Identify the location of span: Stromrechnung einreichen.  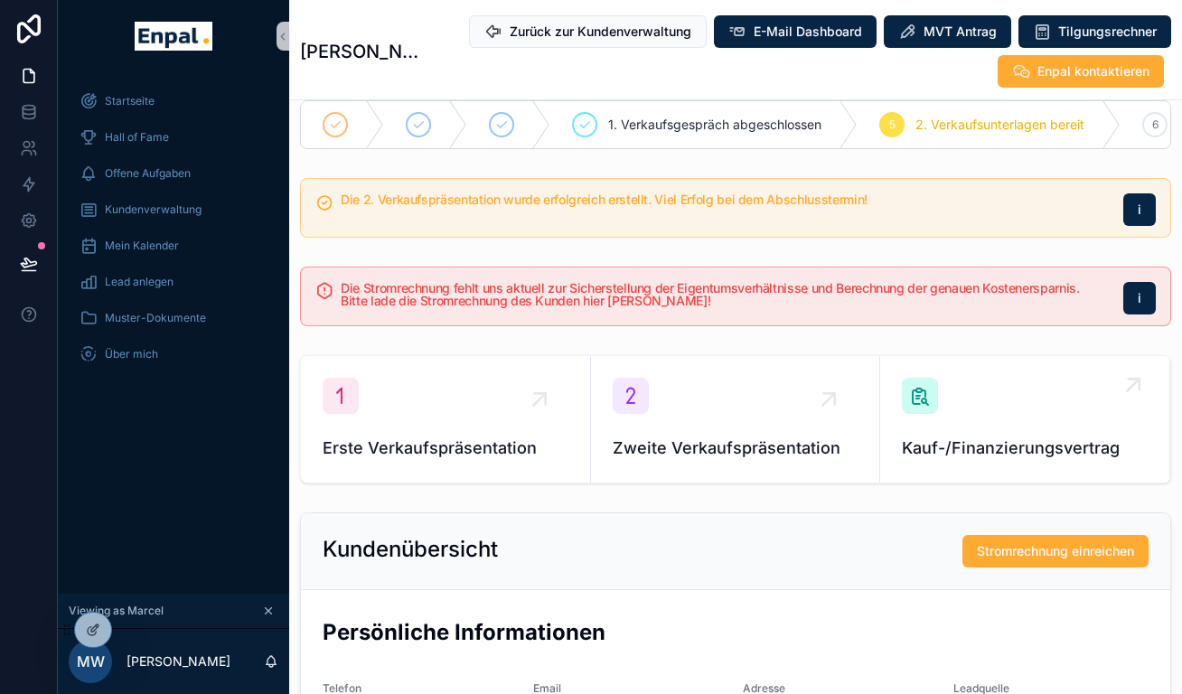
(1056, 551).